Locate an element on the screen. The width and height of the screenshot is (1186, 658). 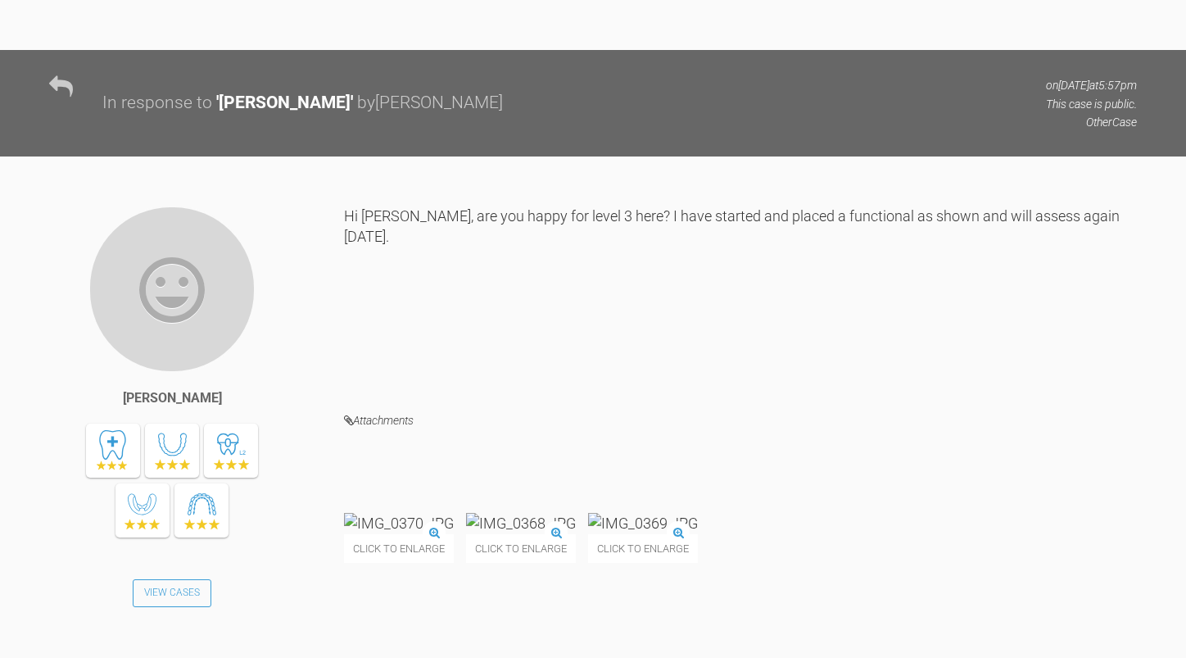
img: IMG_0368.JPG is located at coordinates (521, 523).